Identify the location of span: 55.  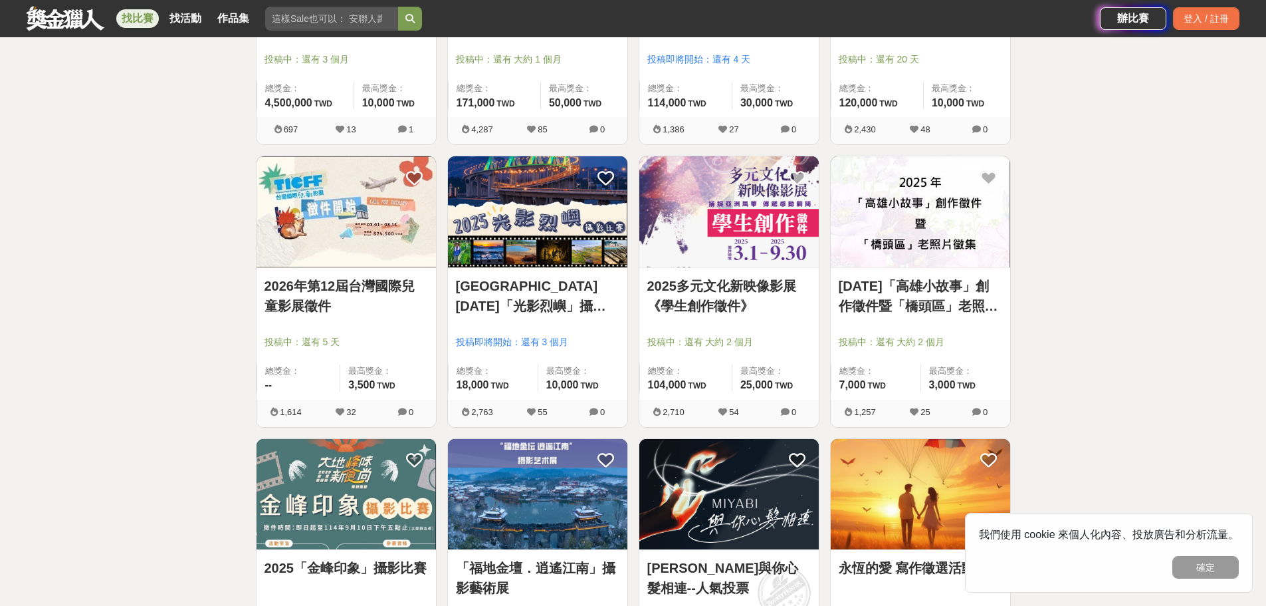
(542, 411).